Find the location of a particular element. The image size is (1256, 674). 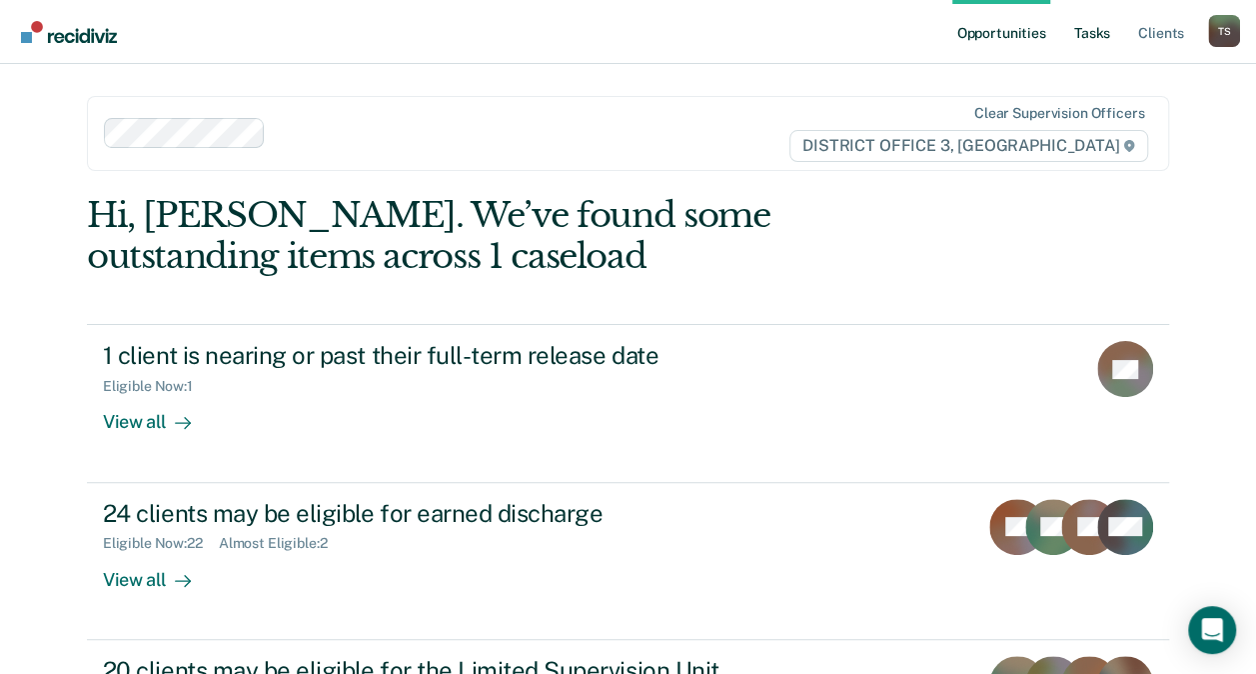

div: 24 clients may be eligible for earned discharge is located at coordinates (454, 513).